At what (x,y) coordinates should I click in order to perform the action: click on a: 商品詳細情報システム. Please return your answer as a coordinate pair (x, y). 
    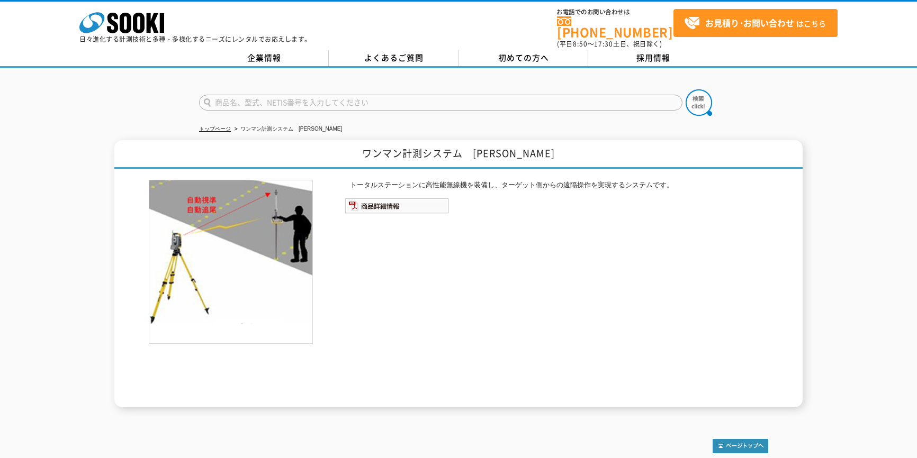
    Looking at the image, I should click on (396, 207).